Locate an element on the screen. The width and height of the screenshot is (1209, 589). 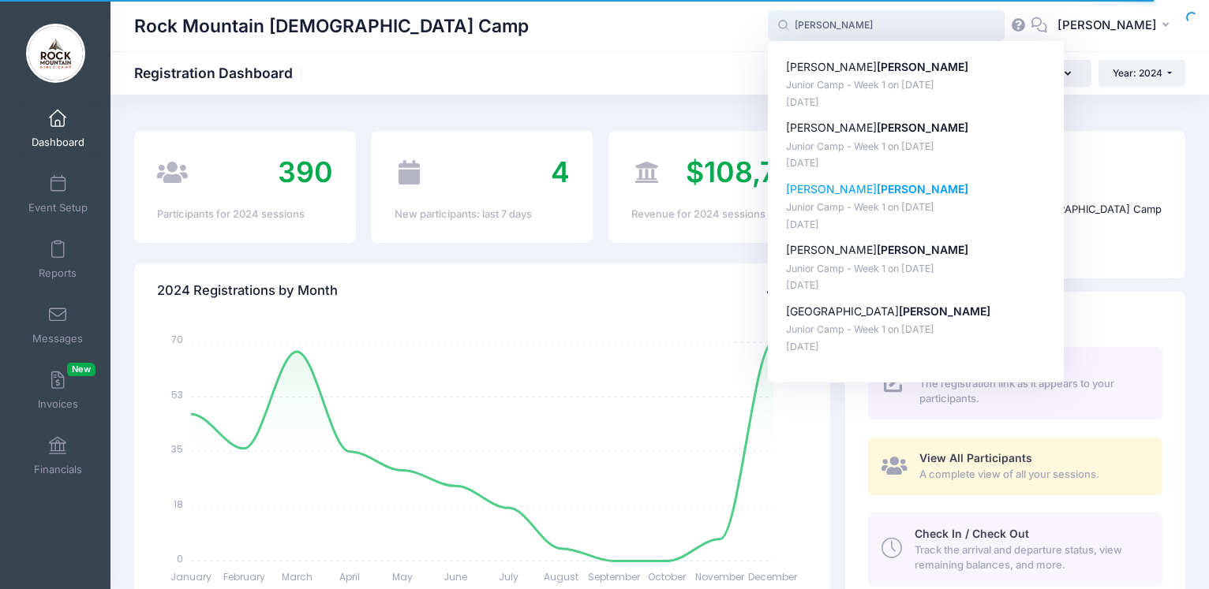
span: Check In / Check Out is located at coordinates (971, 533).